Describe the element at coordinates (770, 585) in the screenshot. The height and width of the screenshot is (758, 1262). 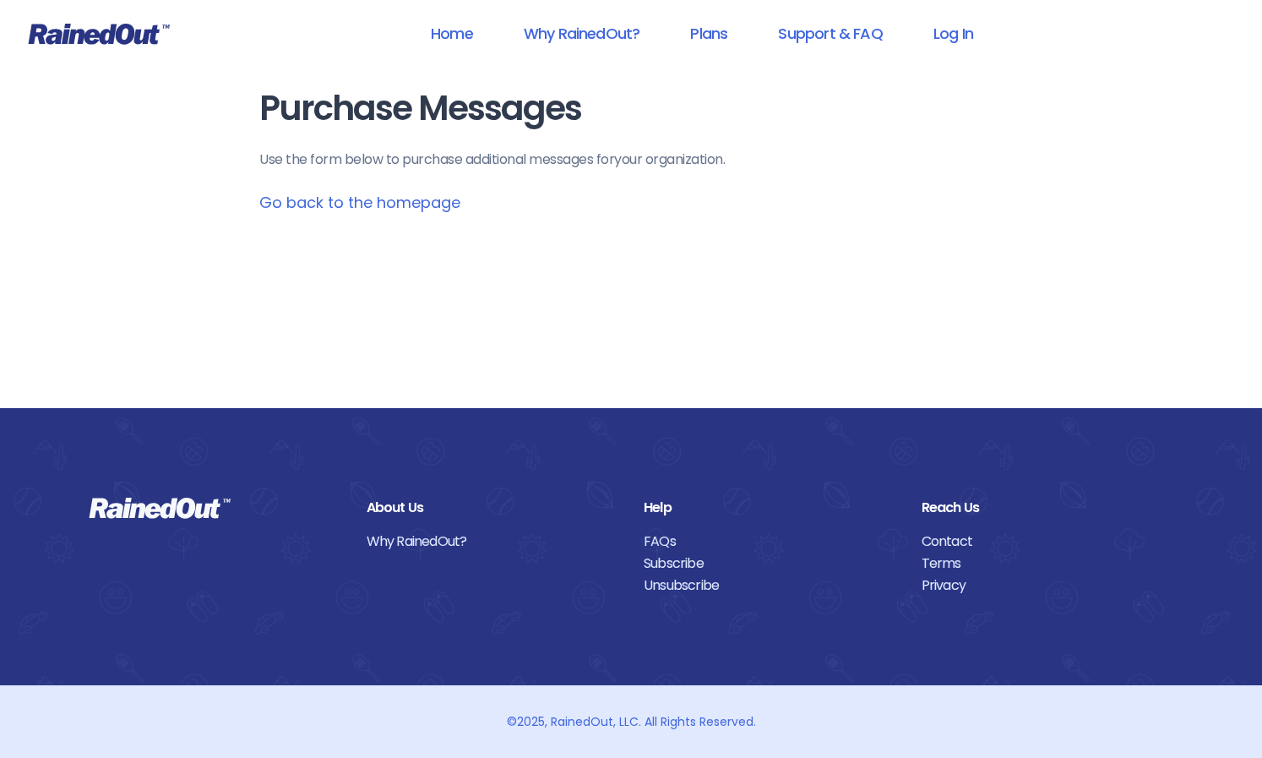
I see `a: Unsubscribe` at that location.